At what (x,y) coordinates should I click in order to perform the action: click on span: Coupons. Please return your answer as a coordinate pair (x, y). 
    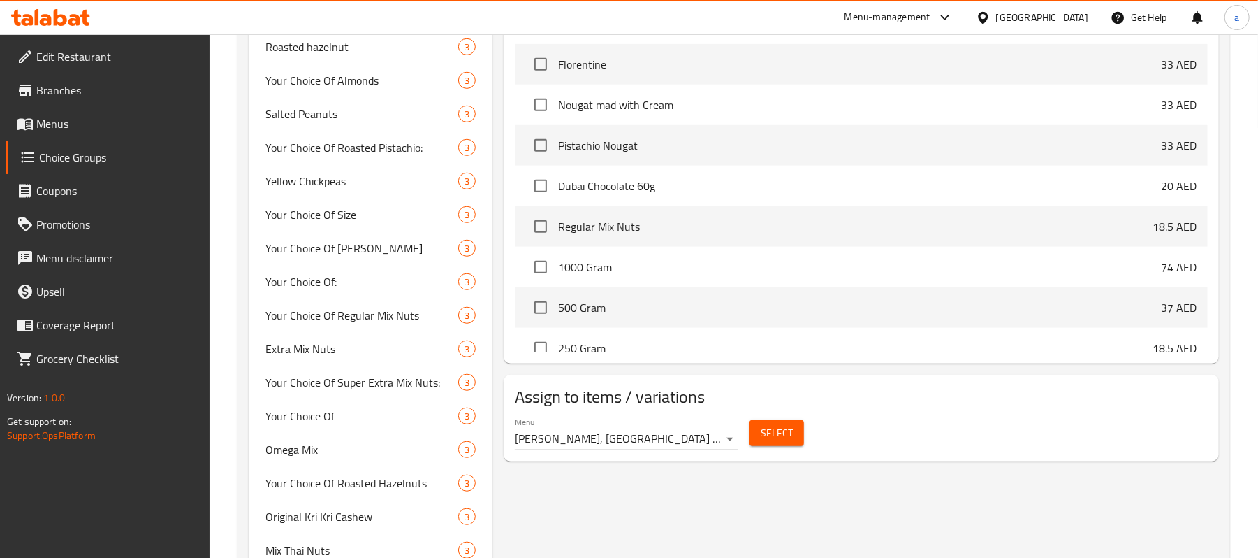
    Looking at the image, I should click on (117, 191).